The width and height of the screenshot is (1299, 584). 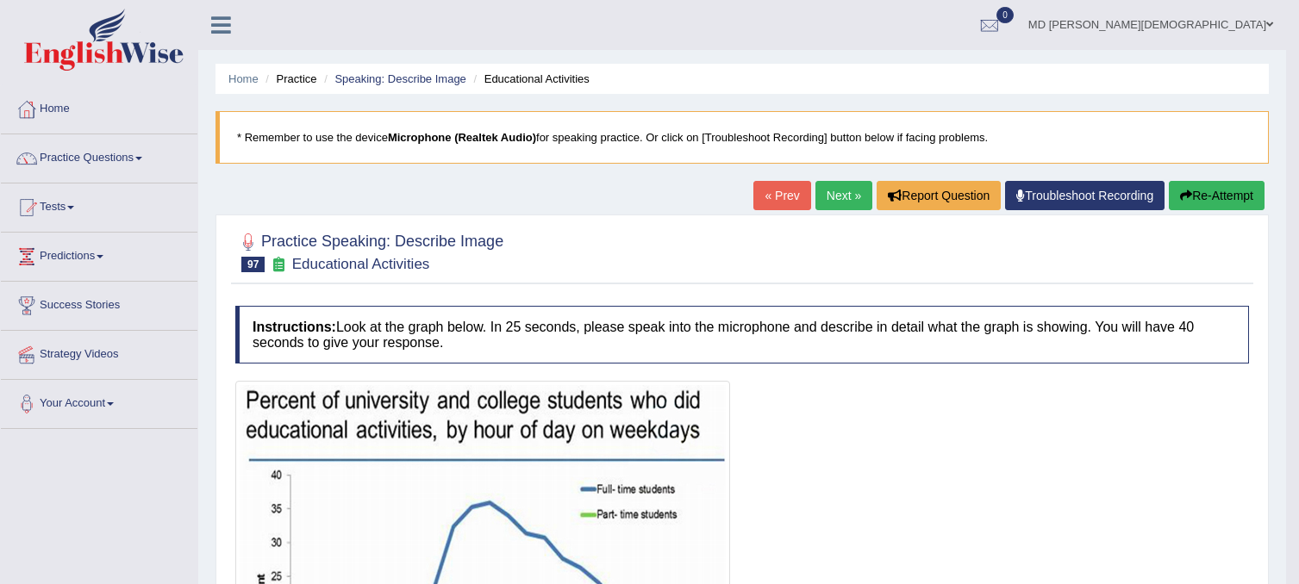 What do you see at coordinates (462, 137) in the screenshot?
I see `b: Microphone (Realtek Audio)` at bounding box center [462, 137].